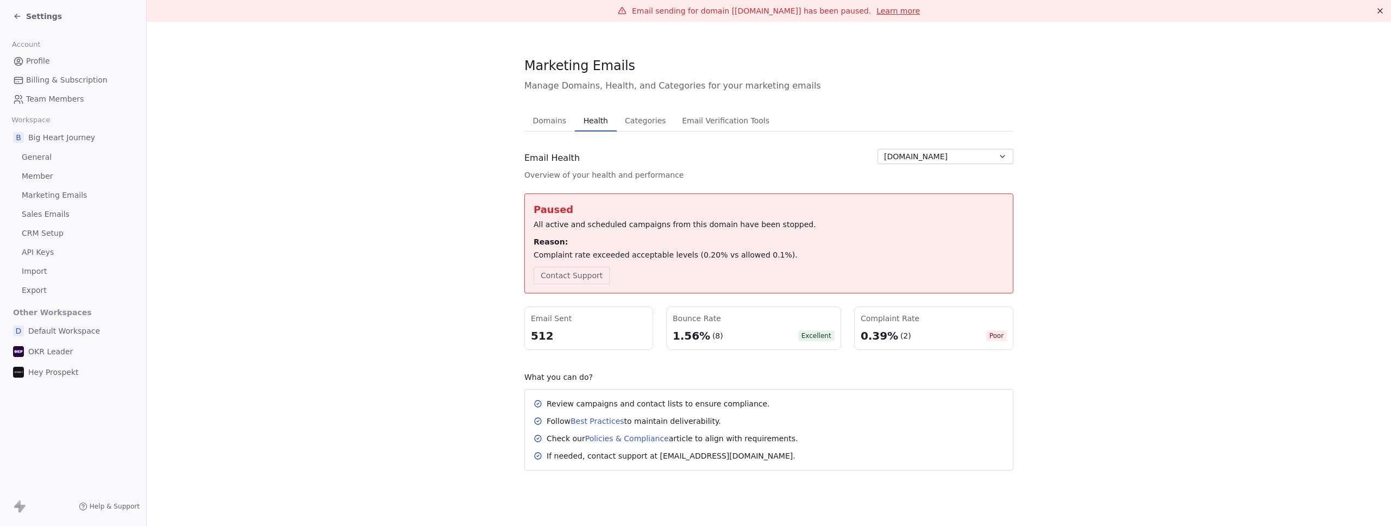 This screenshot has height=526, width=1391. Describe the element at coordinates (769, 242) in the screenshot. I see `div: Reason:` at that location.